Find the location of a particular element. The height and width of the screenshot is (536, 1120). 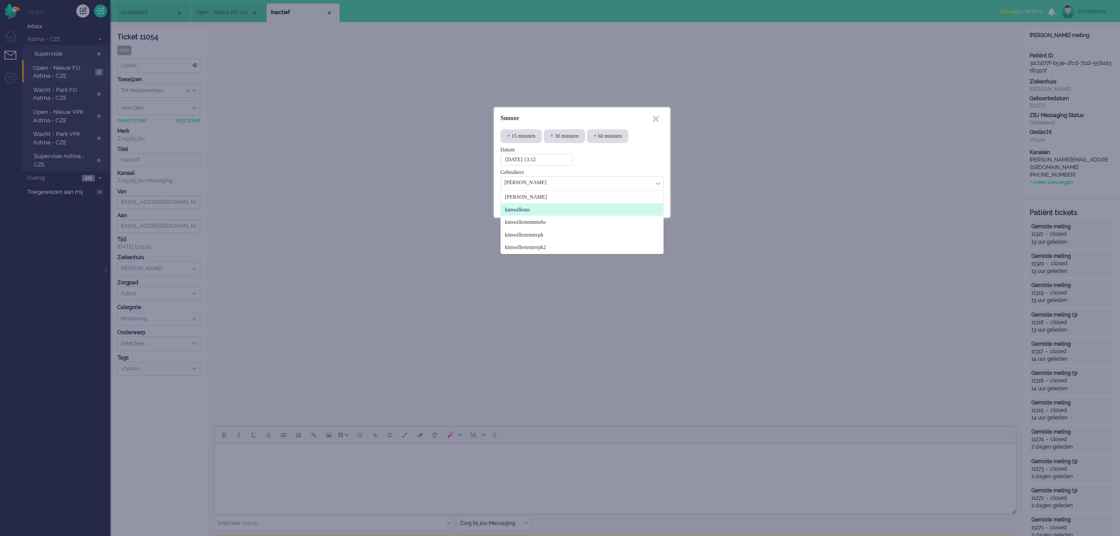

div: Select User is located at coordinates (582, 183).